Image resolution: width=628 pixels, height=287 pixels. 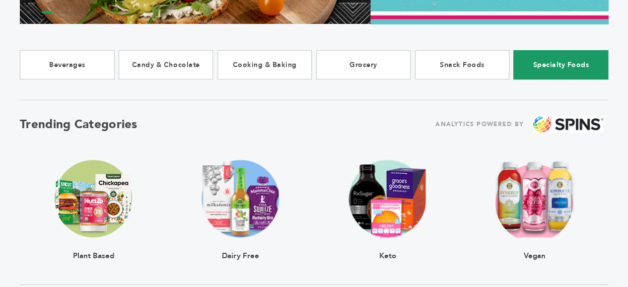 What do you see at coordinates (78, 124) in the screenshot?
I see `h2: Trending Categories` at bounding box center [78, 124].